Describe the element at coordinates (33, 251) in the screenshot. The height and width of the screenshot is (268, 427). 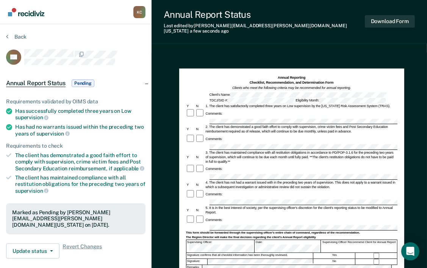
I see `button: Update status` at that location.